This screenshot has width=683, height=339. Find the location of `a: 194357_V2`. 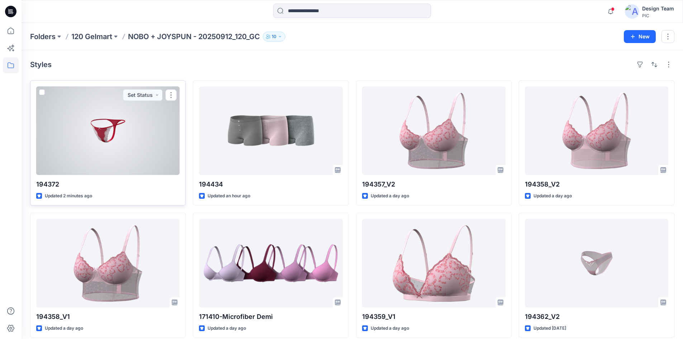

a: 194357_V2 is located at coordinates (434, 131).